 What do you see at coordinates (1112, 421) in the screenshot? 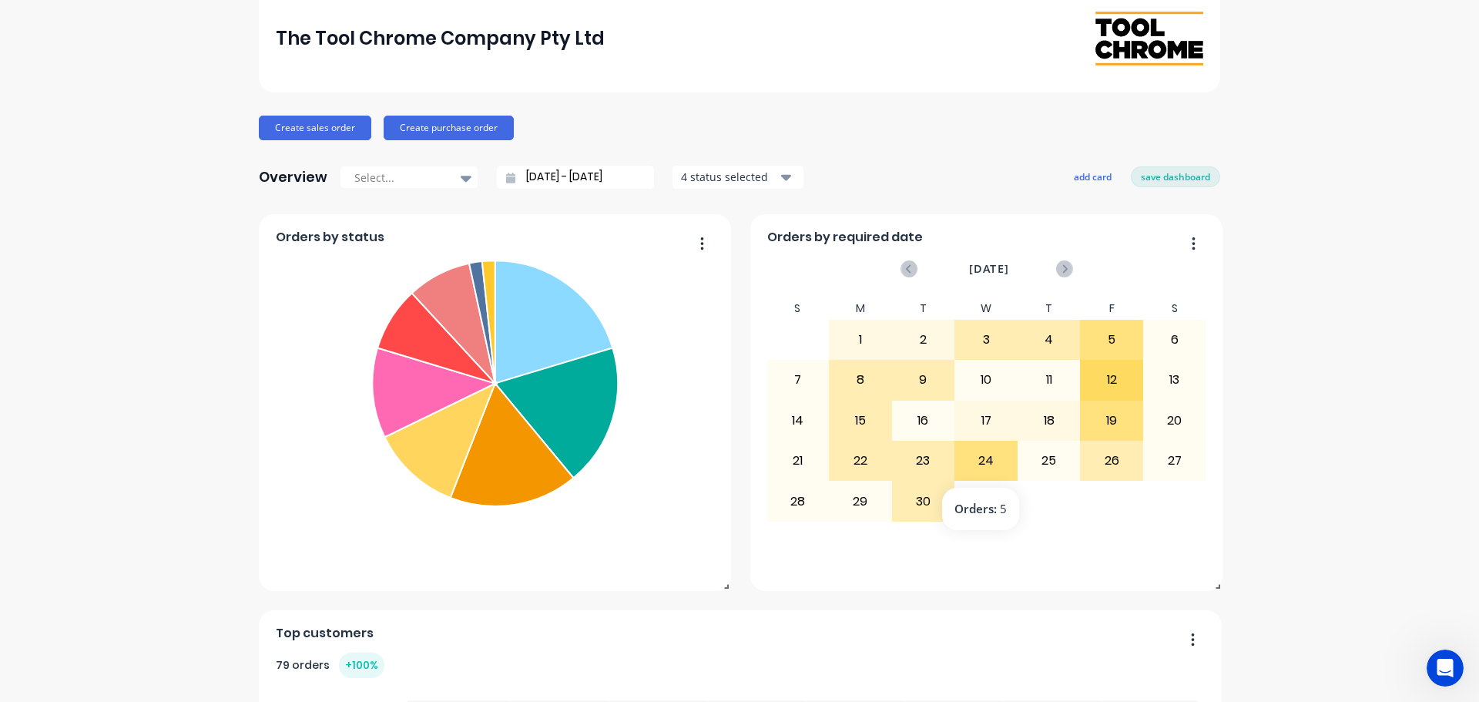
I see `div: 19` at bounding box center [1112, 421].